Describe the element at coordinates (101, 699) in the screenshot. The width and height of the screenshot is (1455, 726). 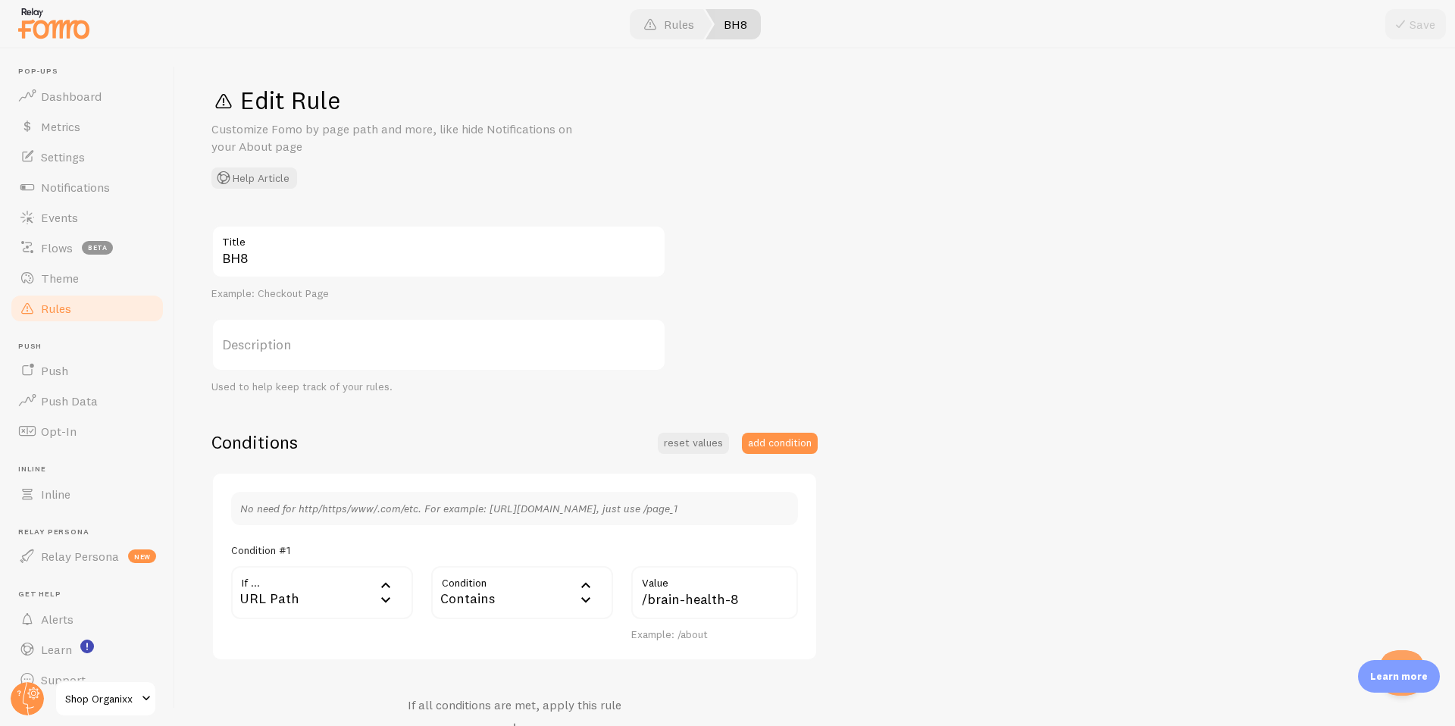
I see `span: Shop Organixx` at that location.